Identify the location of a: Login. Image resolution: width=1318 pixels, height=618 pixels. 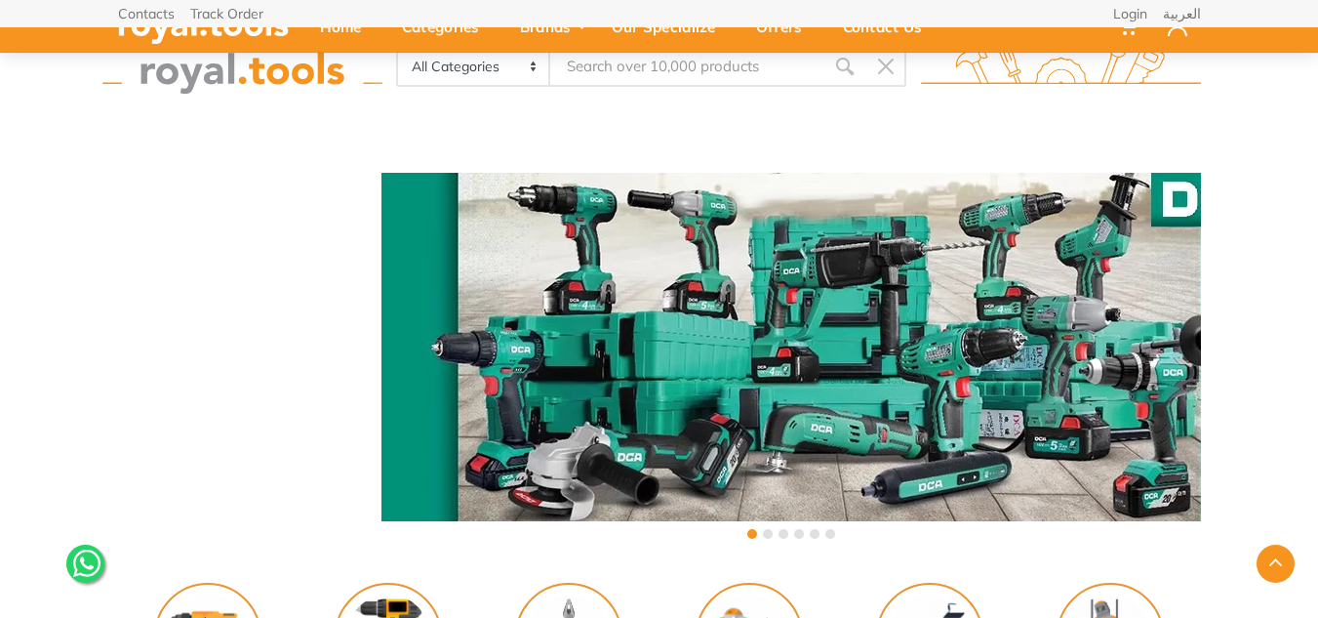
(1130, 14).